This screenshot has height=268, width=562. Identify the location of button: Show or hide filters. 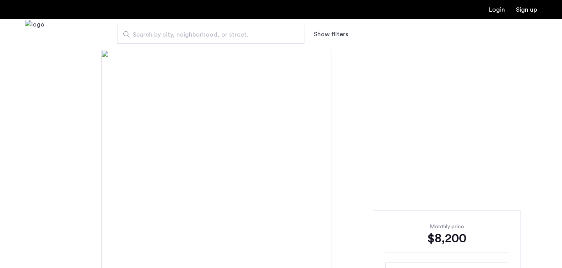
(331, 34).